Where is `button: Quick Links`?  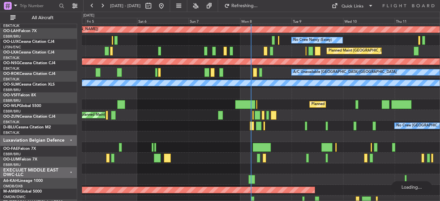
button: Quick Links is located at coordinates (352, 6).